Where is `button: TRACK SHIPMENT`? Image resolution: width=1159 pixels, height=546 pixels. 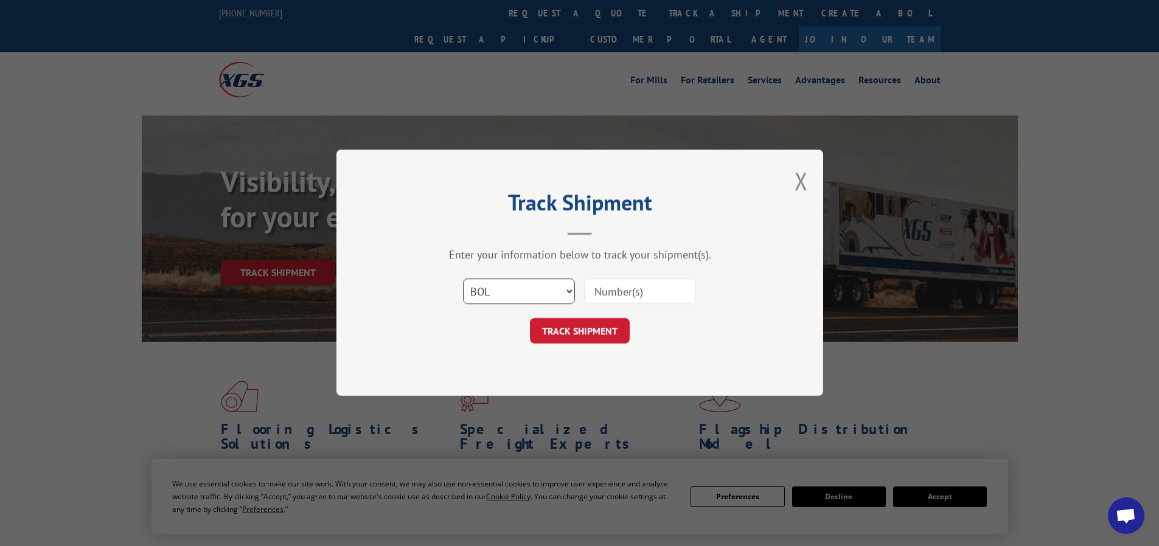 button: TRACK SHIPMENT is located at coordinates (580, 332).